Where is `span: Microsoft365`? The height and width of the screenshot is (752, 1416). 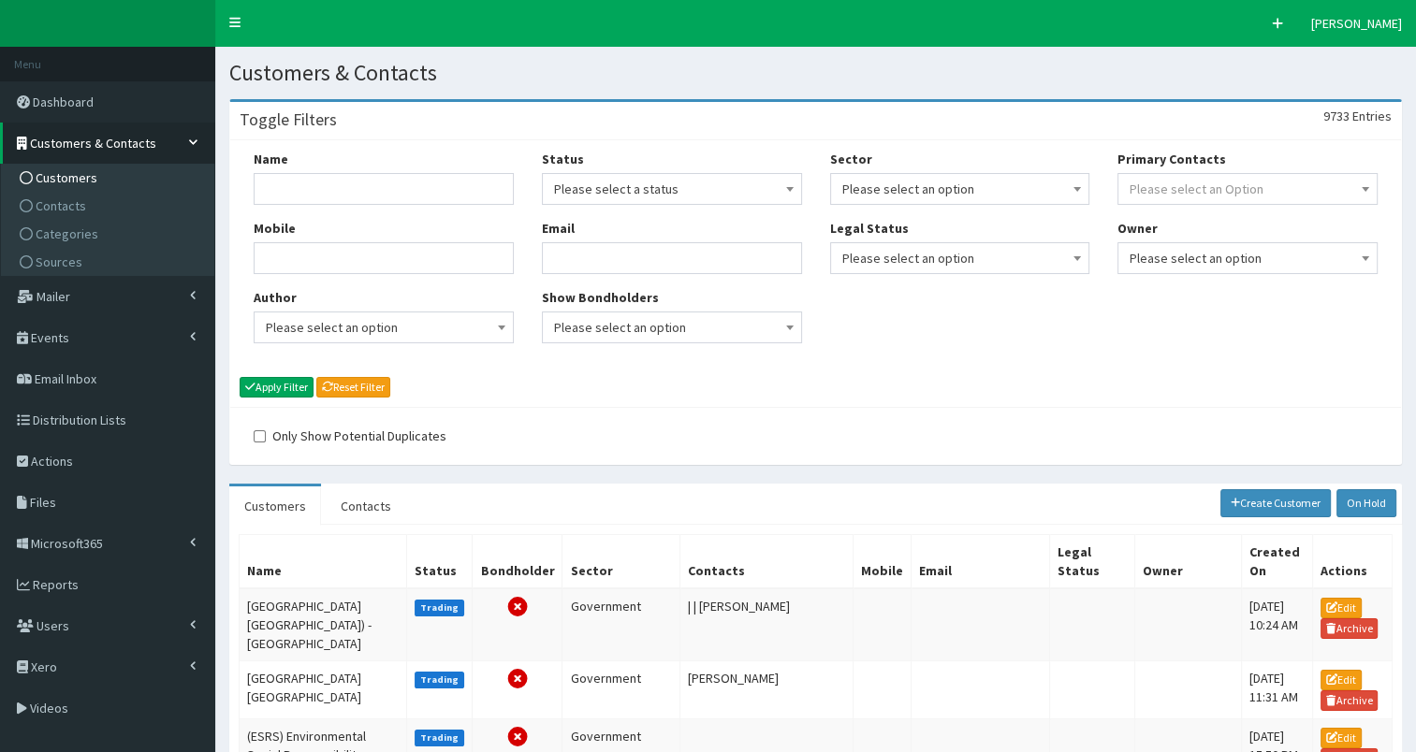 span: Microsoft365 is located at coordinates (66, 544).